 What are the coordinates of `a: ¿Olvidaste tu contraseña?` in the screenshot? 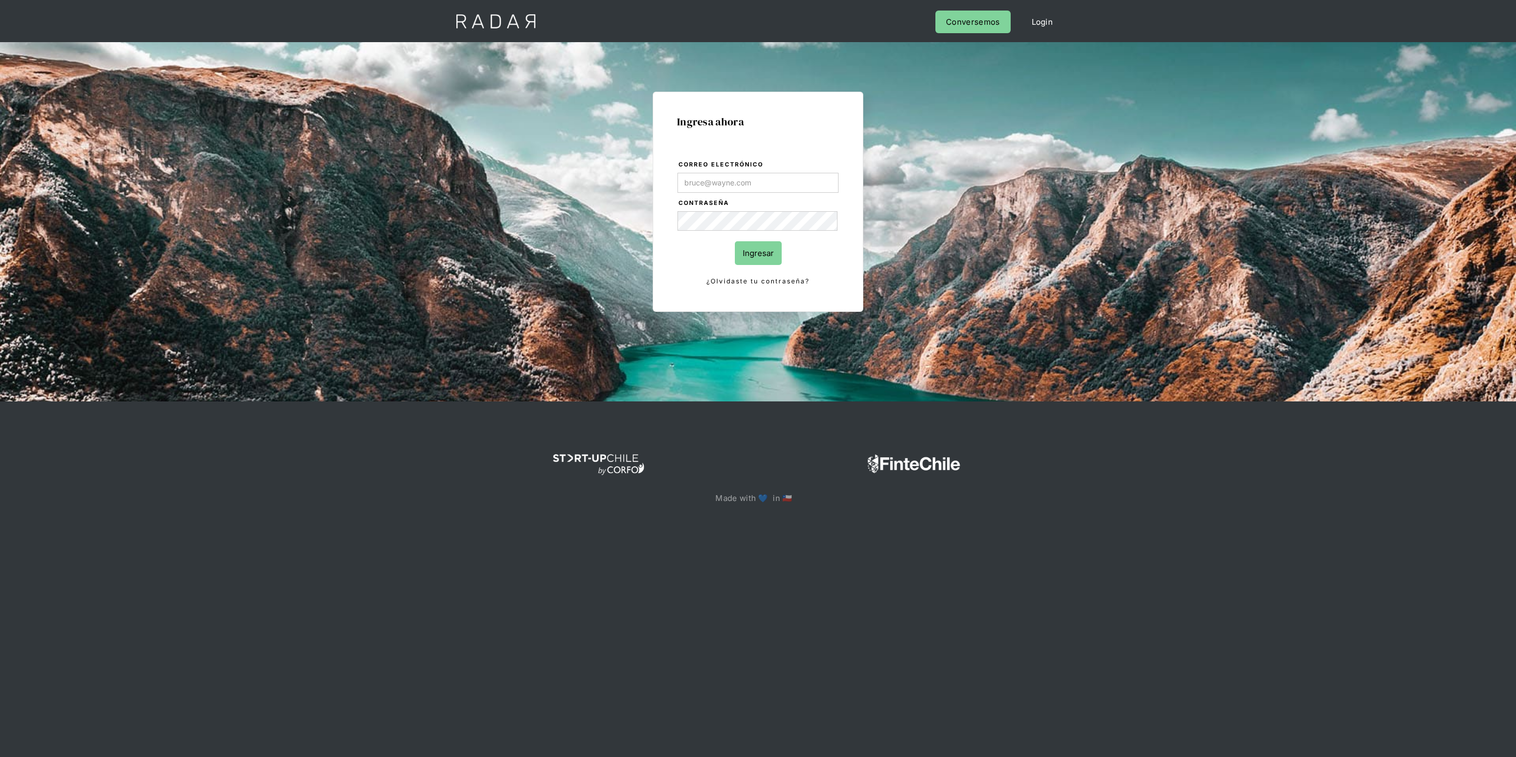 It's located at (758, 281).